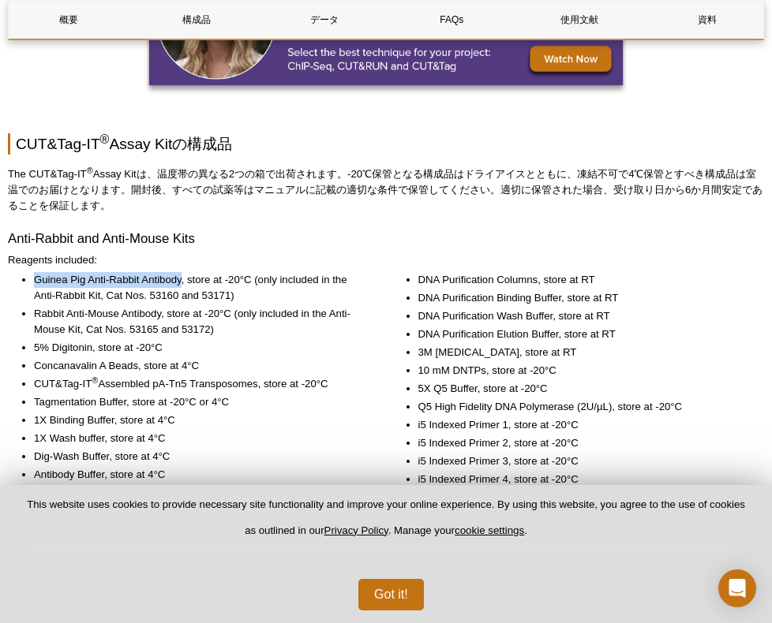  I want to click on li: Rabbit Anti-Mouse Antibody, store at -20°C (only included in the Anti-Mouse Kit, Cat Nos. 53165 a..., so click(199, 322).